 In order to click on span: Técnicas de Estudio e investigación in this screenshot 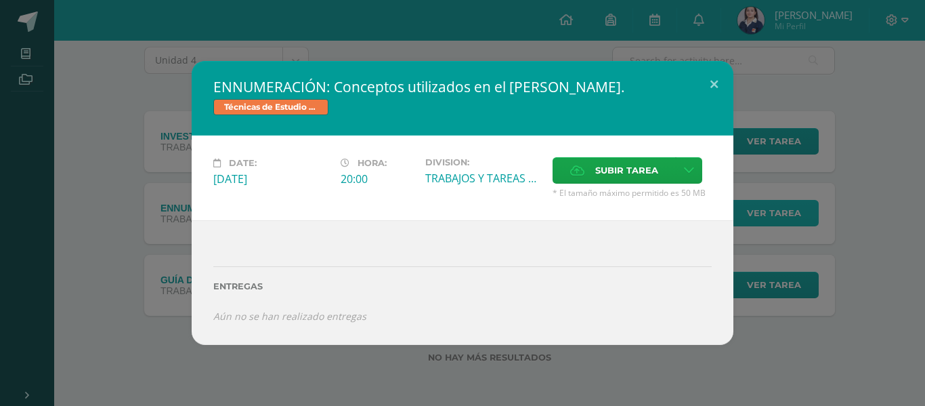, I will do `click(271, 107)`.